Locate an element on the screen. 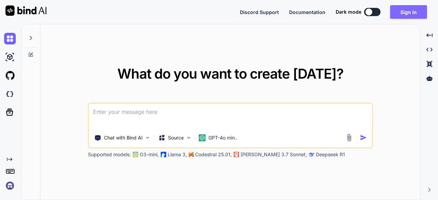 This screenshot has width=438, height=200. p: Codestral 25.01, is located at coordinates (213, 155).